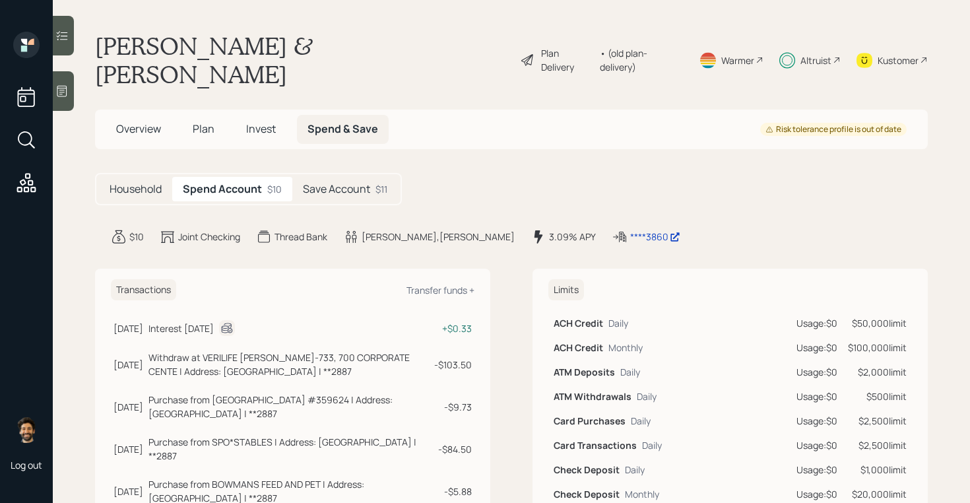 This screenshot has height=503, width=970. What do you see at coordinates (593, 397) in the screenshot?
I see `h6: ATM Withdrawals` at bounding box center [593, 397].